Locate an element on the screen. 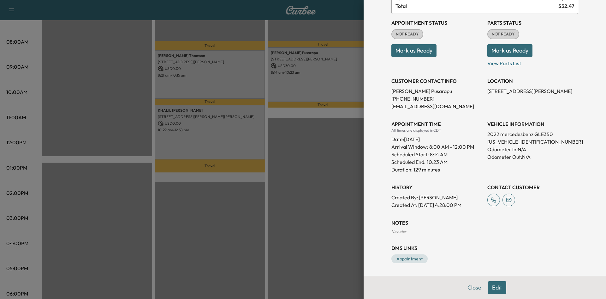 This screenshot has width=606, height=299. button: Close is located at coordinates (475, 287).